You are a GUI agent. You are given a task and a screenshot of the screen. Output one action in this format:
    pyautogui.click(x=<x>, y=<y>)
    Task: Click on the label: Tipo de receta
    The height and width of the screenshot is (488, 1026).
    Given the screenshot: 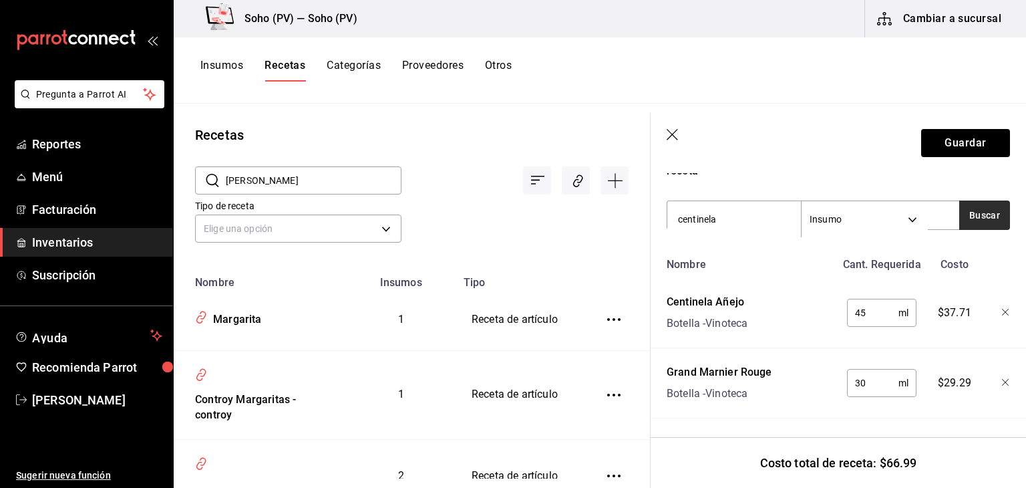 What is the action you would take?
    pyautogui.click(x=298, y=206)
    